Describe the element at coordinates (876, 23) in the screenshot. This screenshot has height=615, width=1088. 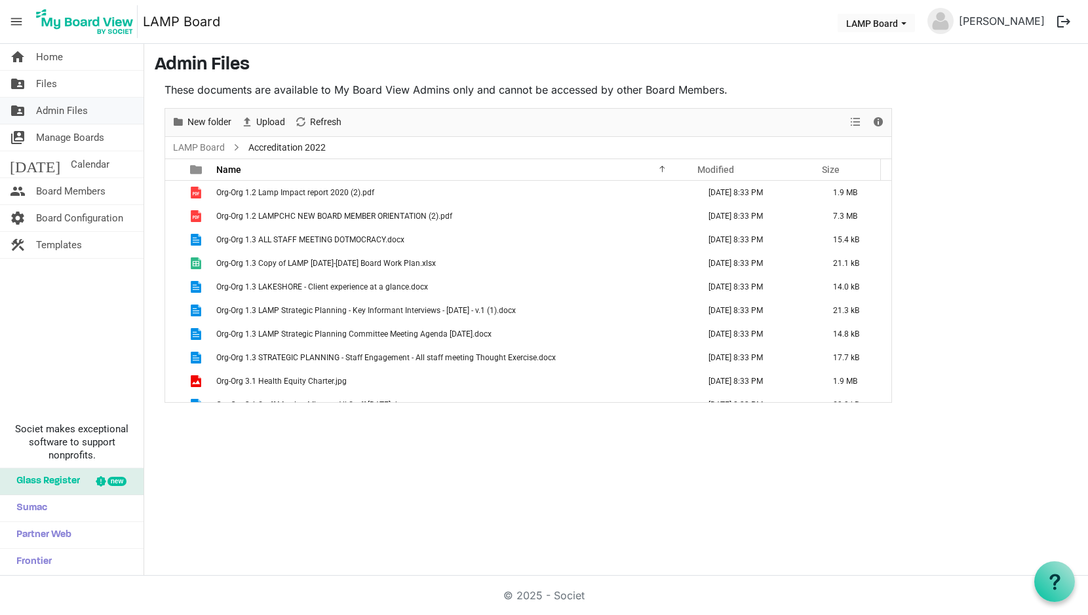
I see `button: LAMP Board dropdownbutton` at that location.